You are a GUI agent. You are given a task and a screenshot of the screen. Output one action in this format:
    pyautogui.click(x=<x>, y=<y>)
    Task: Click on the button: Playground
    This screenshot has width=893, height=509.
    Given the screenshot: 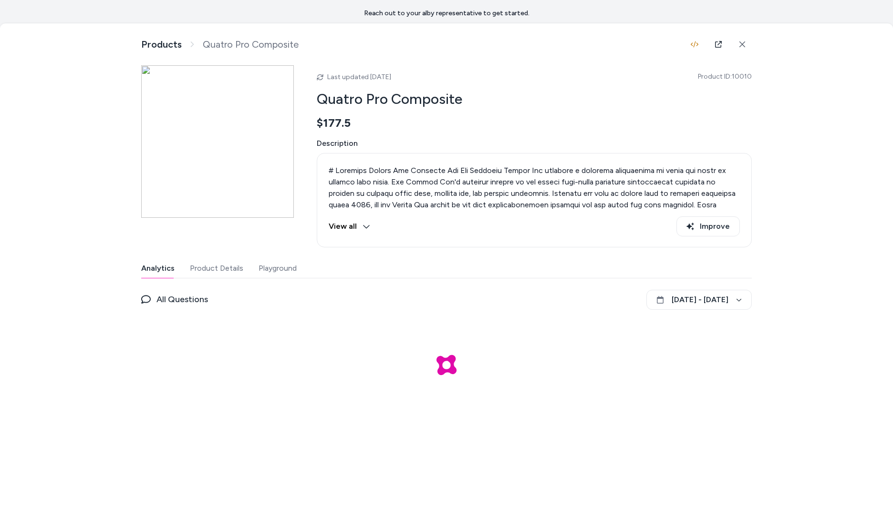 What is the action you would take?
    pyautogui.click(x=278, y=269)
    